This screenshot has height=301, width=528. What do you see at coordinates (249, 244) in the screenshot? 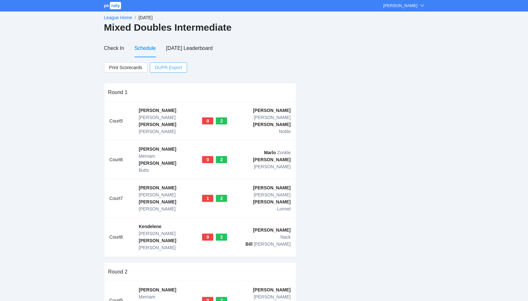
I see `b: Bill` at bounding box center [249, 244].